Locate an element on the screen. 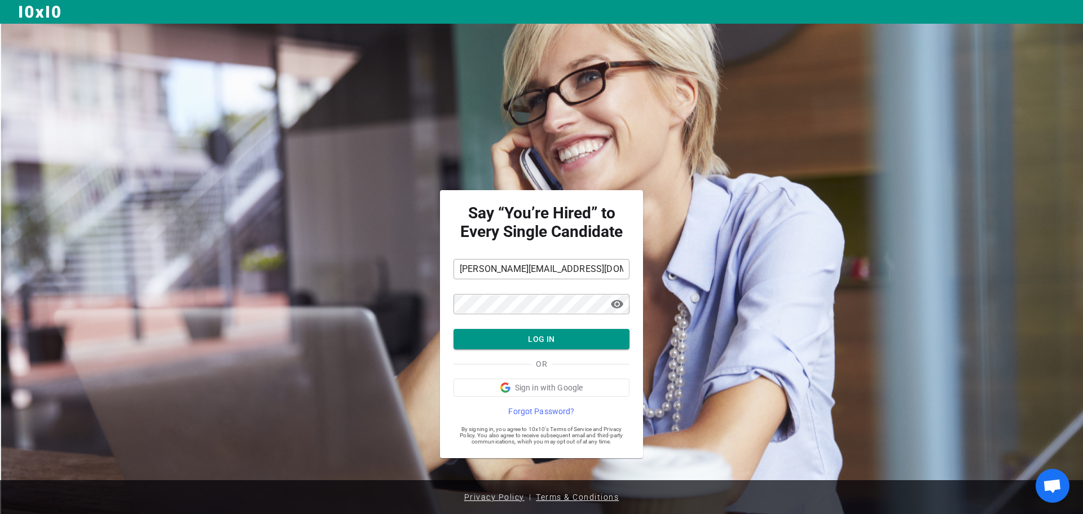  span: Forgot Password? is located at coordinates (541, 411).